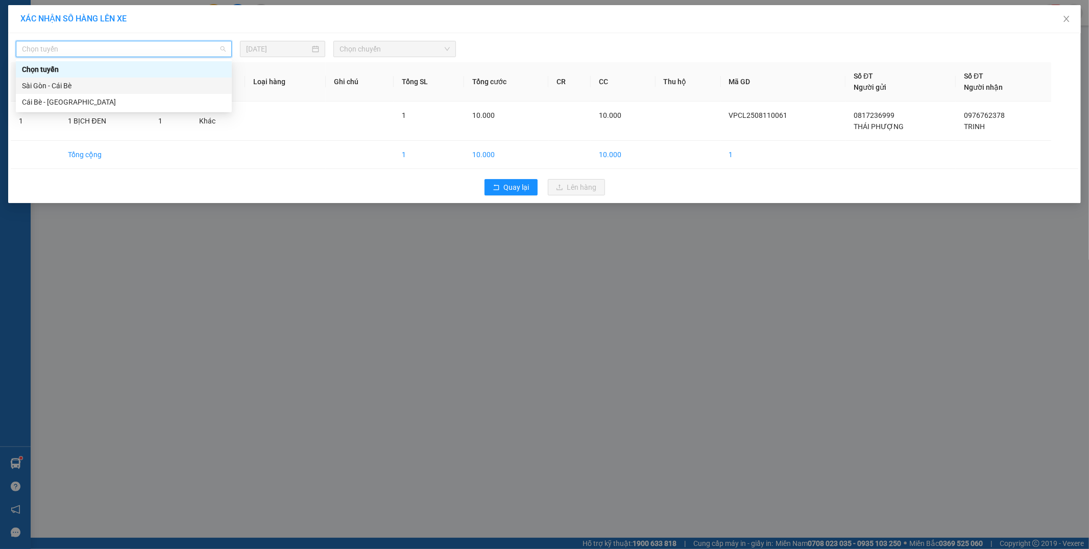 The image size is (1089, 549). I want to click on div: Chọn tuyến, so click(124, 69).